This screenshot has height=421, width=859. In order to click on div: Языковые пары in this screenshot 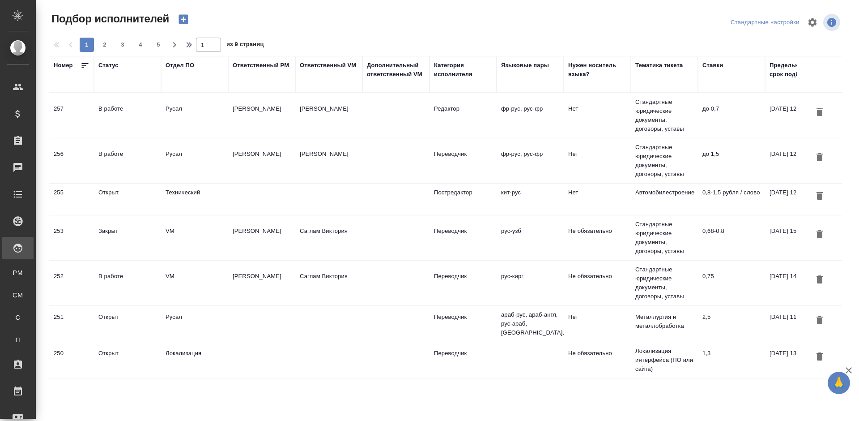, I will do `click(525, 65)`.